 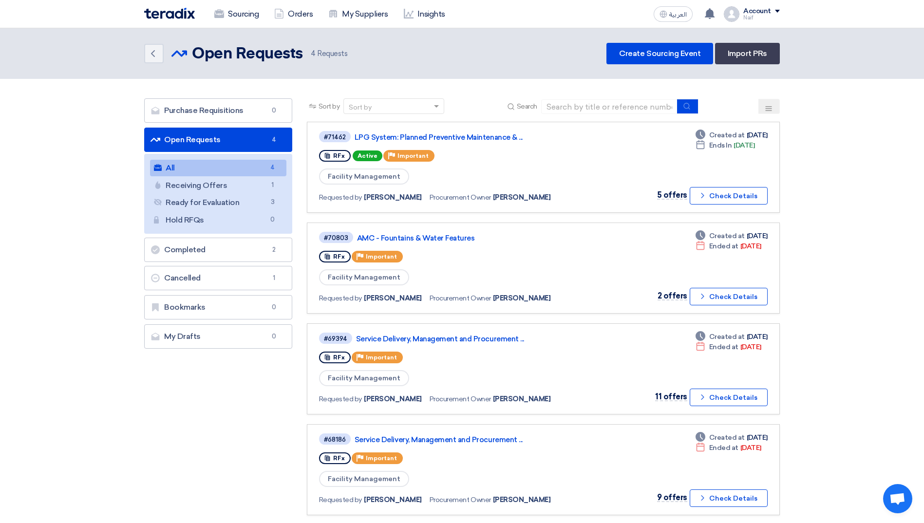 What do you see at coordinates (610, 107) in the screenshot?
I see `input: Search by title or reference number` at bounding box center [610, 107].